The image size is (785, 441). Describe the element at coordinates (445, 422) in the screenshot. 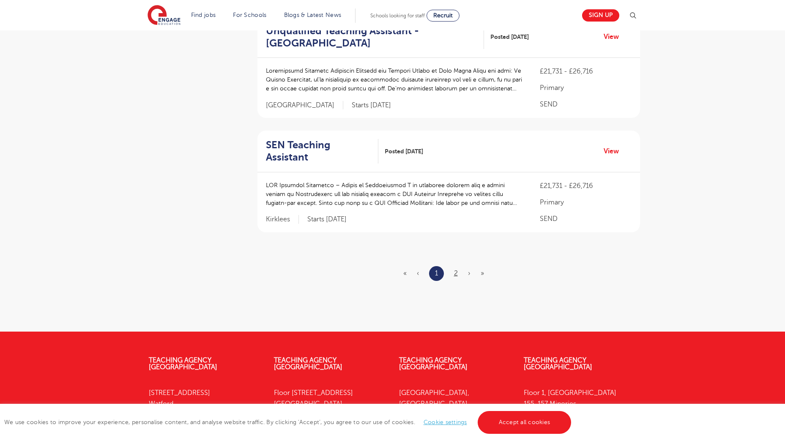

I see `a: Cookie settings` at that location.